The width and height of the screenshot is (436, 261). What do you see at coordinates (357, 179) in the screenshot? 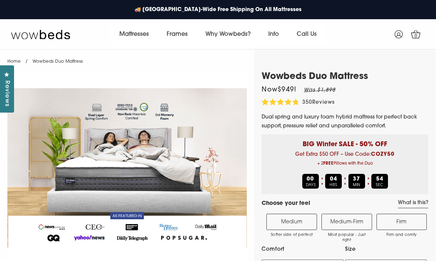
I see `b: 37` at bounding box center [357, 179].